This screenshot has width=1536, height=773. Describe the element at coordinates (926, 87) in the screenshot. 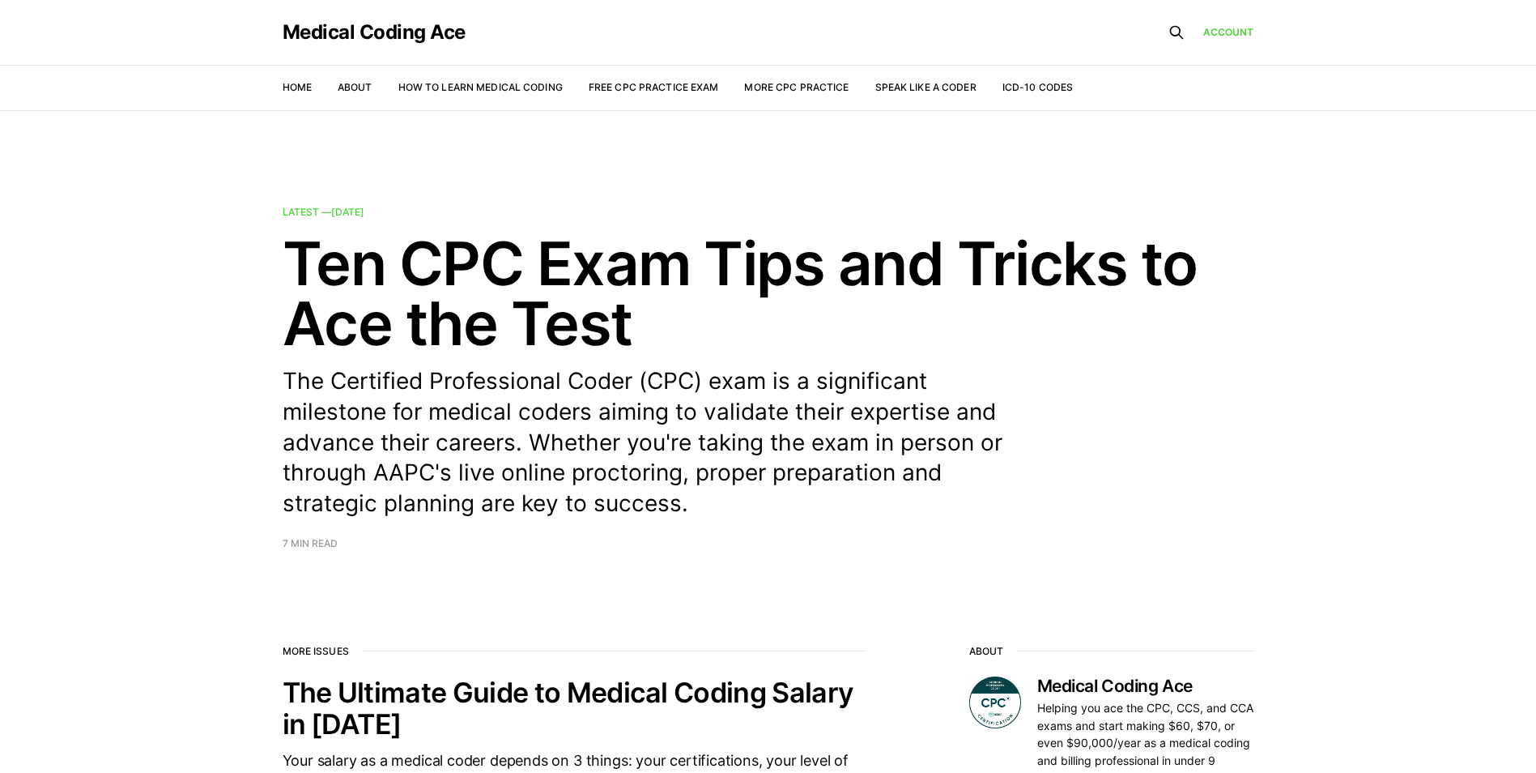

I see `a: Speak Like a Coder` at that location.